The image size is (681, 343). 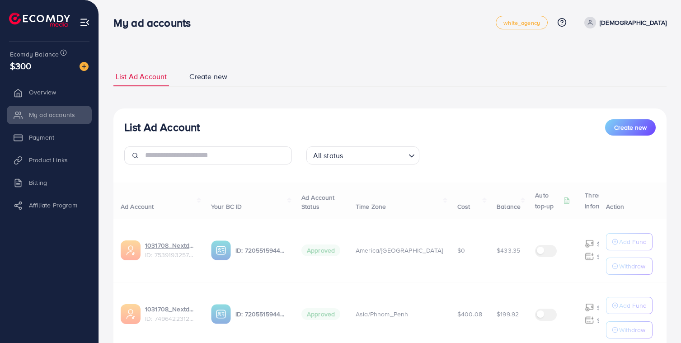 What do you see at coordinates (522, 23) in the screenshot?
I see `span: white_agency` at bounding box center [522, 23].